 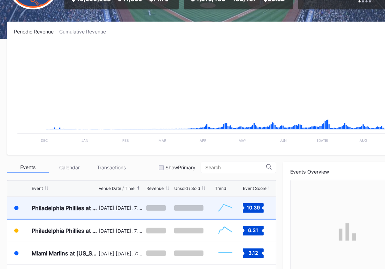 I want to click on text: Feb, so click(x=125, y=140).